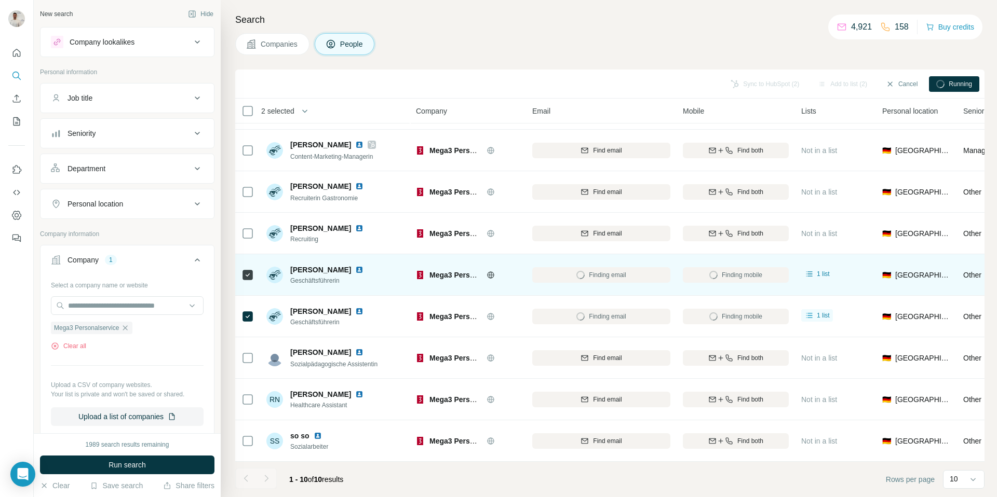 This screenshot has height=497, width=997. Describe the element at coordinates (329, 239) in the screenshot. I see `span: Recruiting` at that location.